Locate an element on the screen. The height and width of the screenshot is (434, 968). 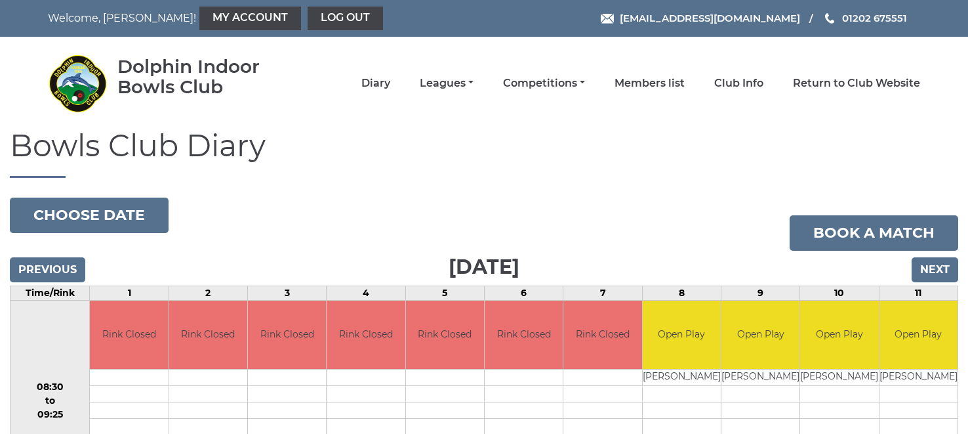
img: Phone us is located at coordinates (830, 18).